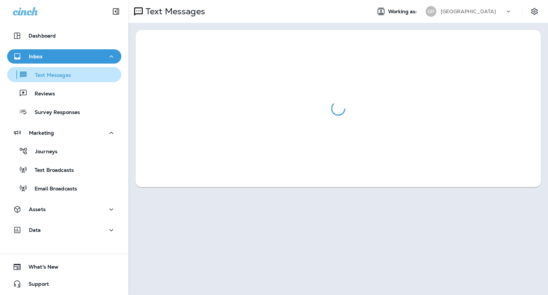  I want to click on div: GP, so click(431, 11).